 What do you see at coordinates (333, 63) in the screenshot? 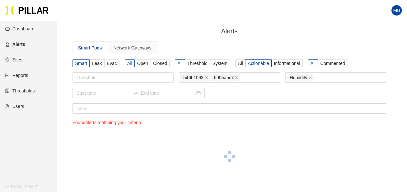
I see `span: Commented` at bounding box center [333, 63].